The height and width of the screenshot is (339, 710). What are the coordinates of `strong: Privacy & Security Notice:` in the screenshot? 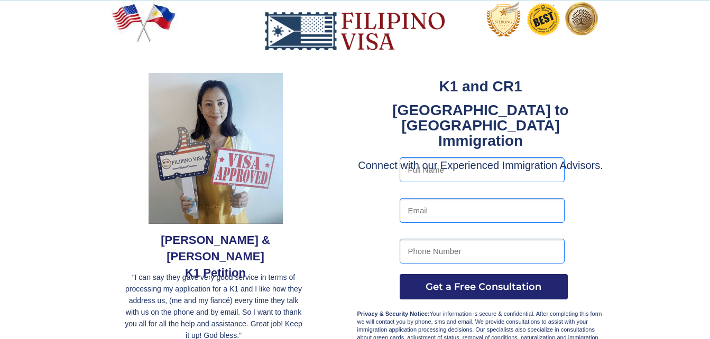 It's located at (393, 314).